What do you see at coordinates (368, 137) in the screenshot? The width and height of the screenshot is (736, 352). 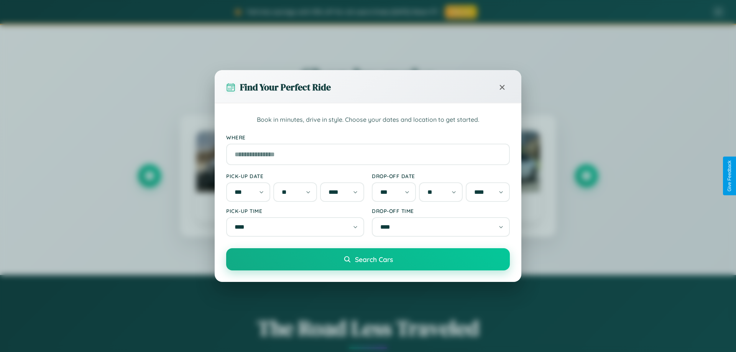 I see `label: Where` at bounding box center [368, 137].